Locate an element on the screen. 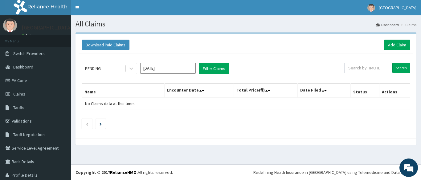  span: Switch Providers is located at coordinates (29, 54).